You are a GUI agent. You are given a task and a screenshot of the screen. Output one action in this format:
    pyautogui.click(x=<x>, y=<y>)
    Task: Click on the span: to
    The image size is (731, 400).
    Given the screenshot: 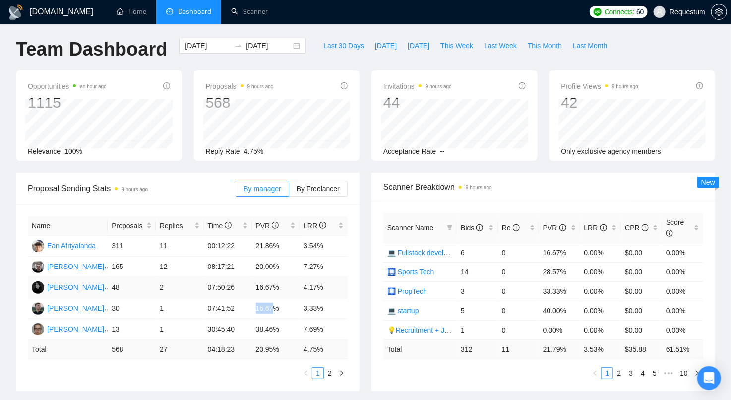 What is the action you would take?
    pyautogui.click(x=238, y=46)
    